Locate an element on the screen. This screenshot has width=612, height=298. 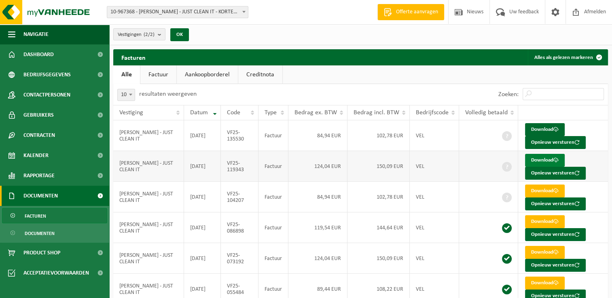
a: Offerte aanvragen is located at coordinates (411, 12).